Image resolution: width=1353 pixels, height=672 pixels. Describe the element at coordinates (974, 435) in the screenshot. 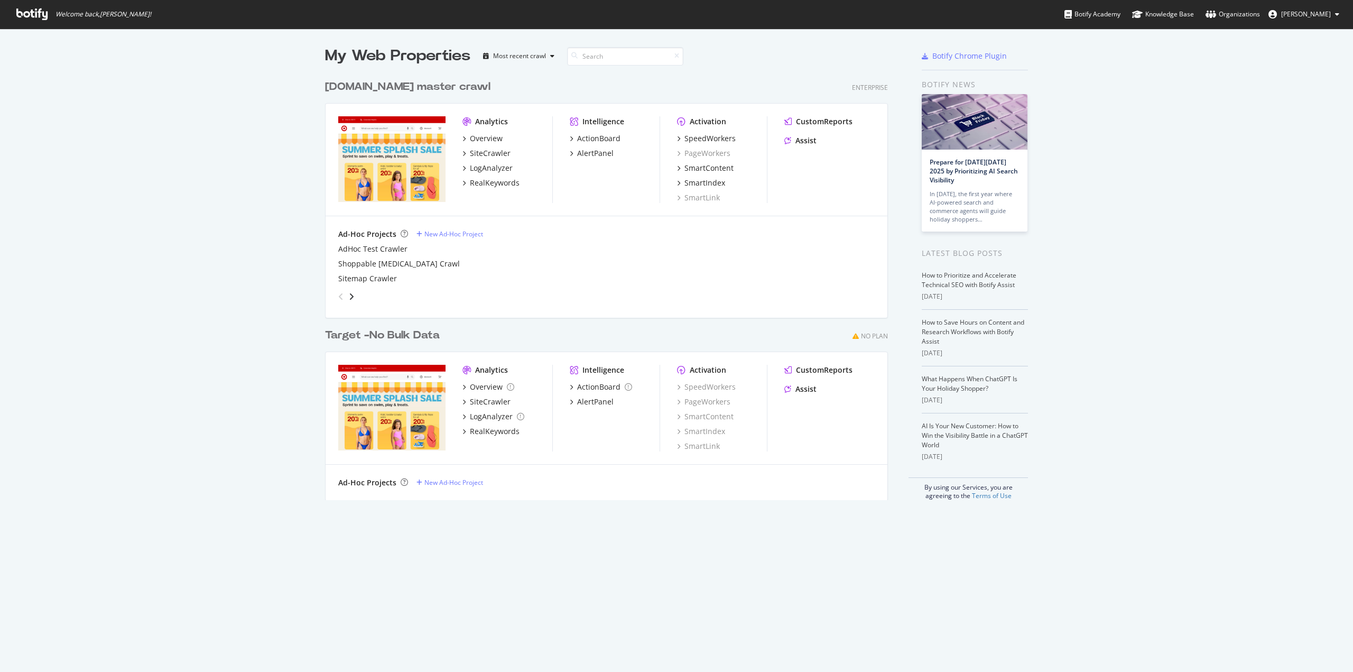

I see `a: AI Is Your New Customer: How to Win the Visibility Battle in a ChatGPT World` at that location.